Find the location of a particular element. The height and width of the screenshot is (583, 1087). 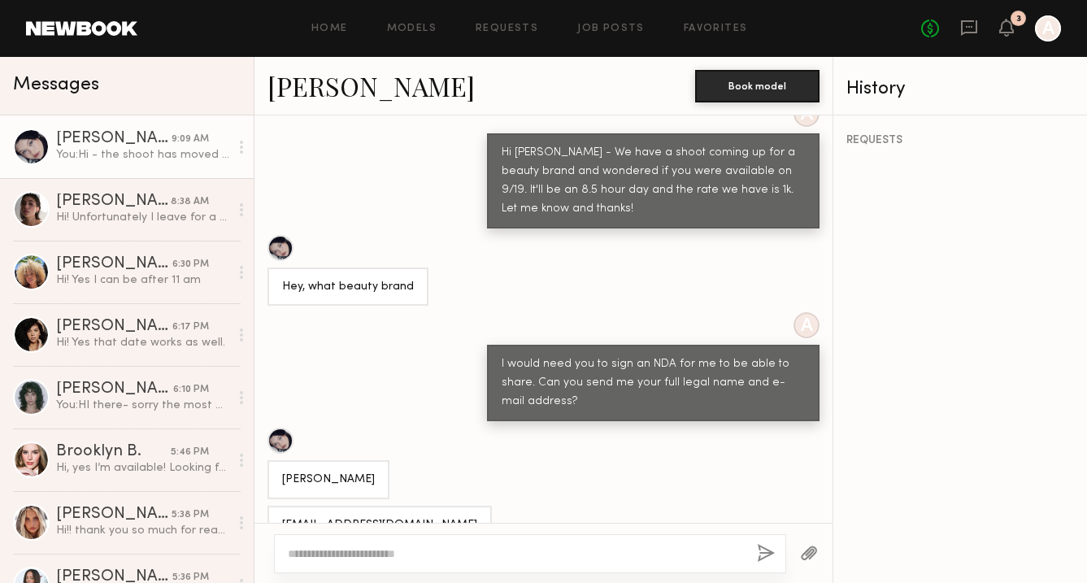

a: Favorites is located at coordinates (715, 28).